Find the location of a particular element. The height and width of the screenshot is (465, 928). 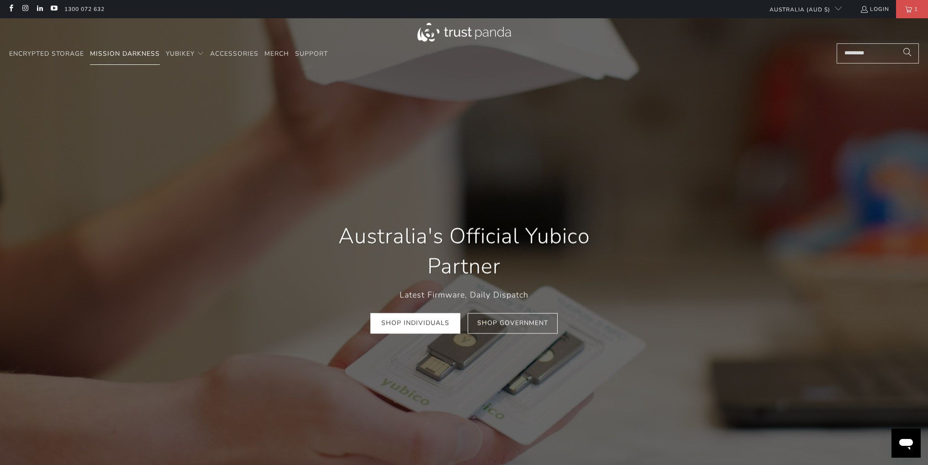

summary: YubiKey is located at coordinates (185, 54).